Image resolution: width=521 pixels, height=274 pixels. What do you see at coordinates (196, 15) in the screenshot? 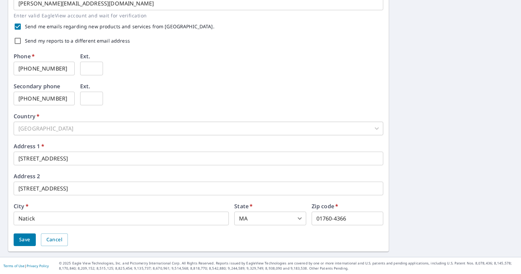
I see `p: Enter valid EagleView account and wait for verification` at bounding box center [196, 15].